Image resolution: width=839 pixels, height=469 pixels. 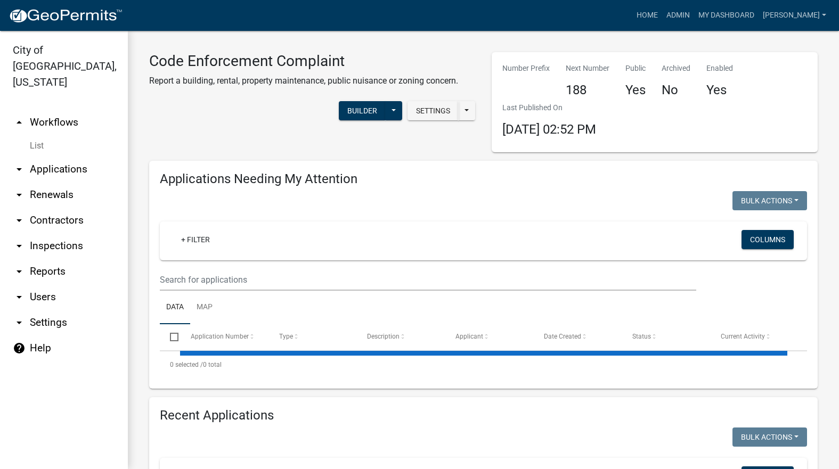 What do you see at coordinates (755, 337) in the screenshot?
I see `datatable-header-cell: Current Activity` at bounding box center [755, 337].